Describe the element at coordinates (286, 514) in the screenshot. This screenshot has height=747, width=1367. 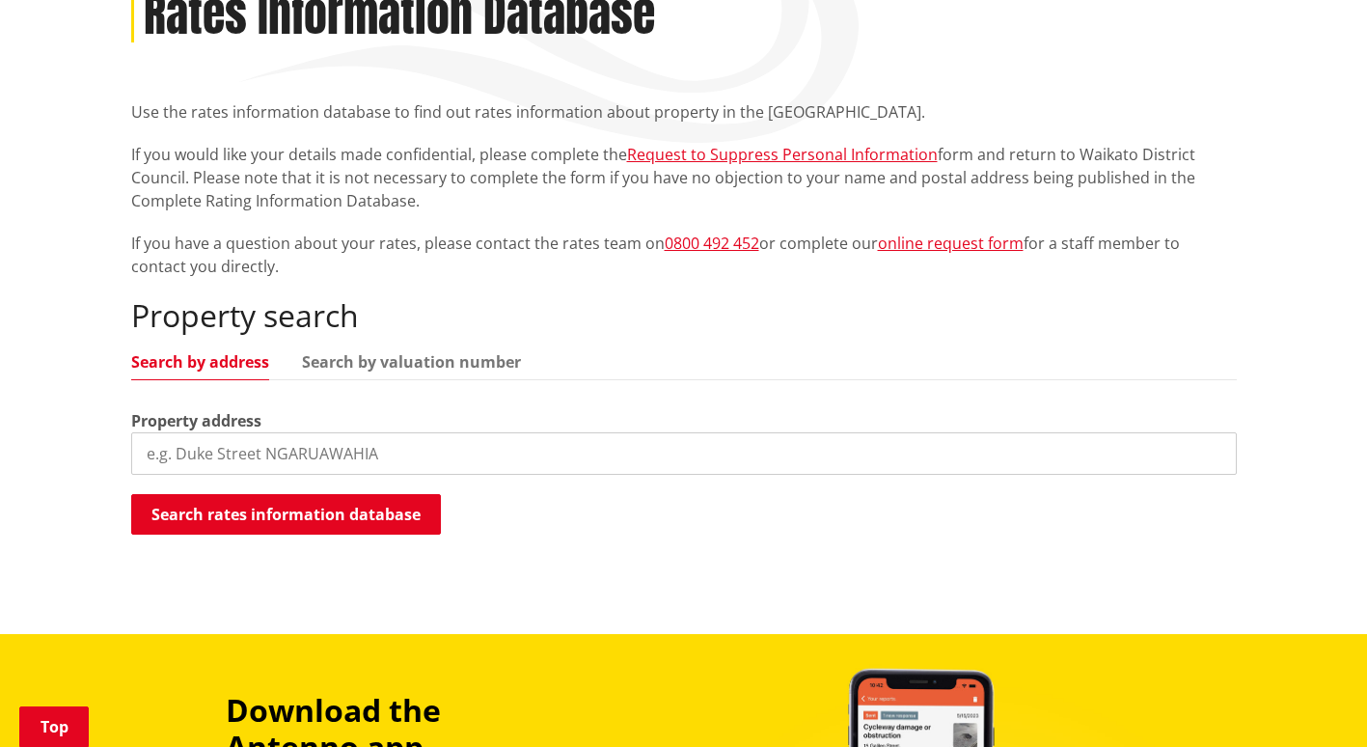
I see `button: Search rates information database` at that location.